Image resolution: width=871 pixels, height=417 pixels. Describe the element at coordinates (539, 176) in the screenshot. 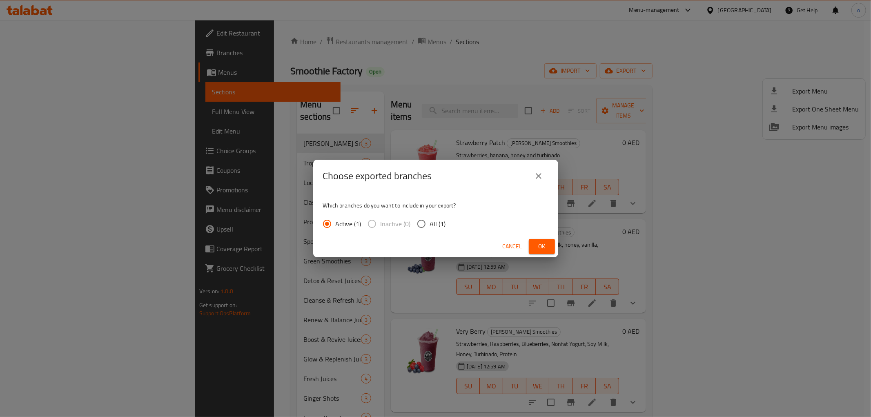

I see `button: close` at that location.